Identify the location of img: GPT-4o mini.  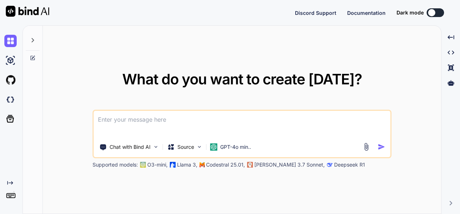
(214, 147).